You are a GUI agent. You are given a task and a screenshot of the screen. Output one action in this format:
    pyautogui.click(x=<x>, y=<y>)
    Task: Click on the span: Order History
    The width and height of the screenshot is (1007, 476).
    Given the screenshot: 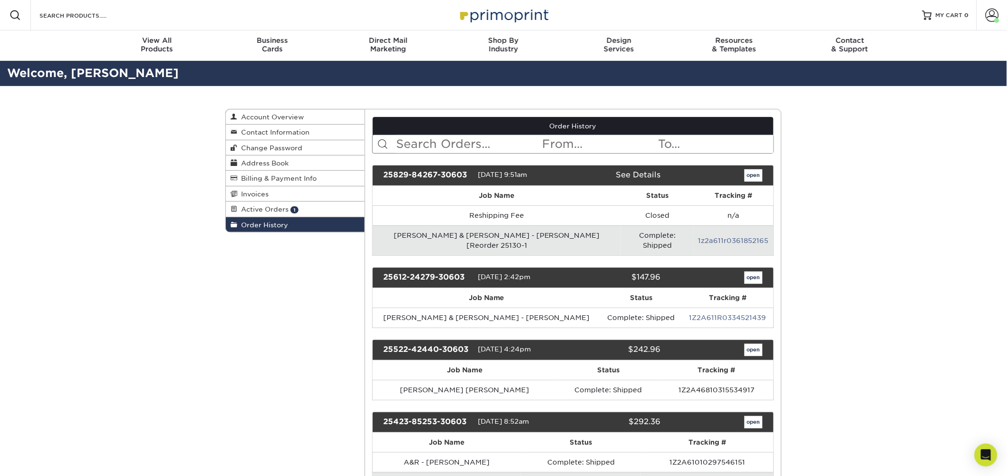 What is the action you would take?
    pyautogui.click(x=262, y=225)
    